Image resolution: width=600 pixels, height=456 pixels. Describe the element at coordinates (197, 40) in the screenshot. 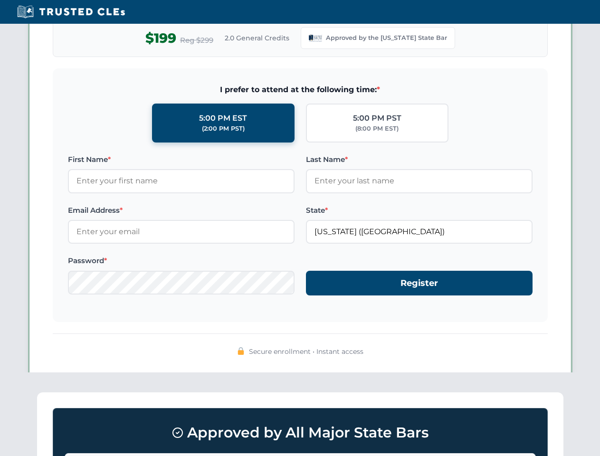

I see `span: Reg $299` at that location.